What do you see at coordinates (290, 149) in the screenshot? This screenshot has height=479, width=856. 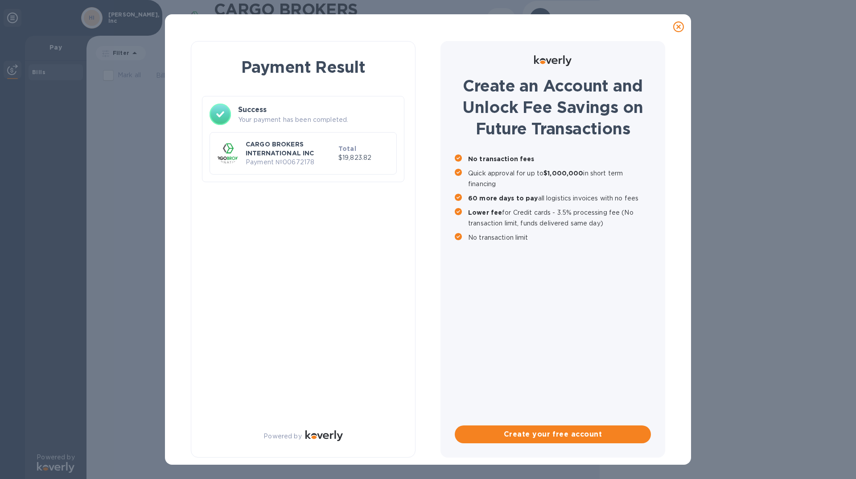 I see `p: CARGO BROKERS INTERNATIONAL INC` at bounding box center [290, 149].